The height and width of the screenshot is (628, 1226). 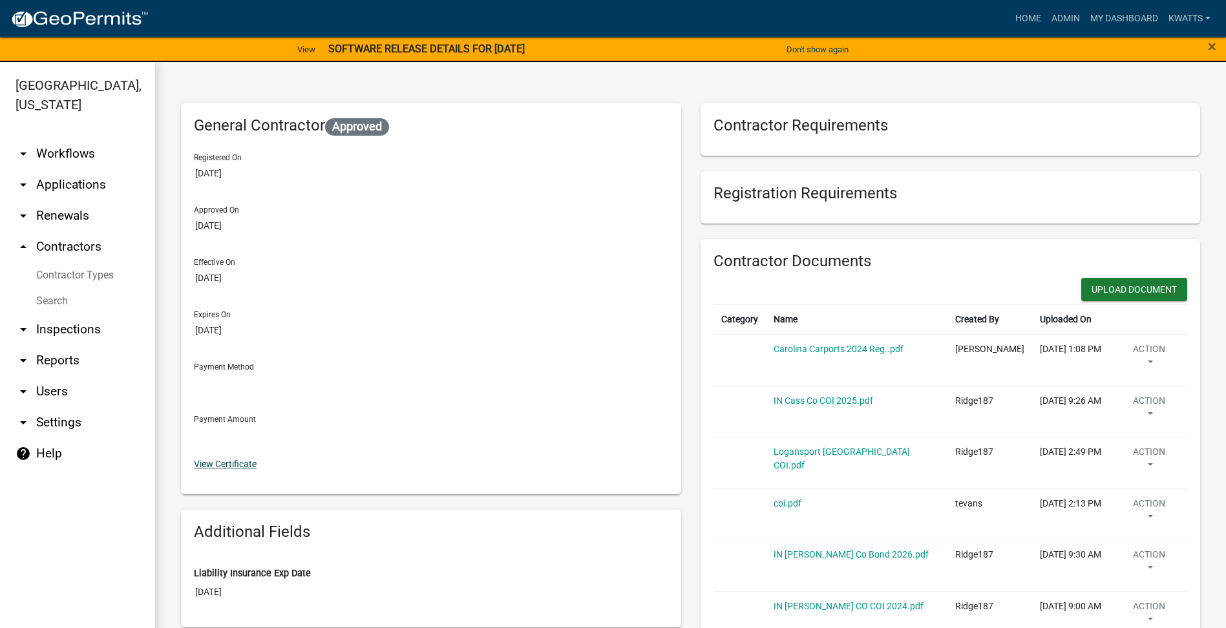 I want to click on a: View Certificate, so click(x=225, y=464).